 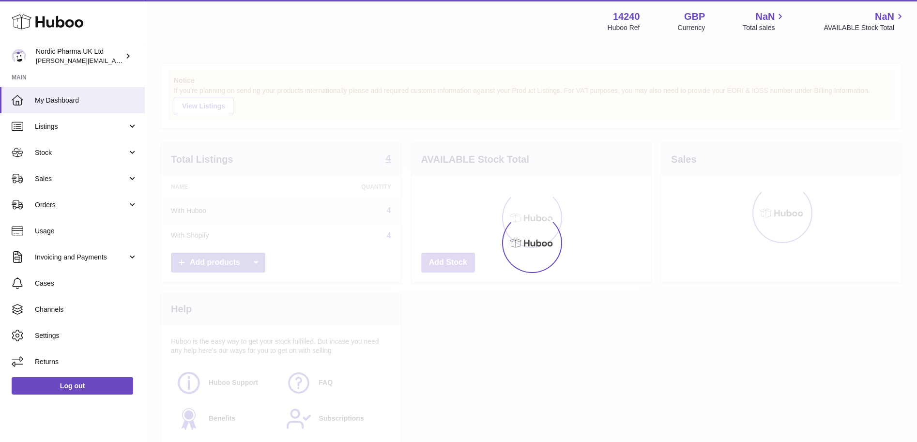 What do you see at coordinates (695, 16) in the screenshot?
I see `strong: GBP` at bounding box center [695, 16].